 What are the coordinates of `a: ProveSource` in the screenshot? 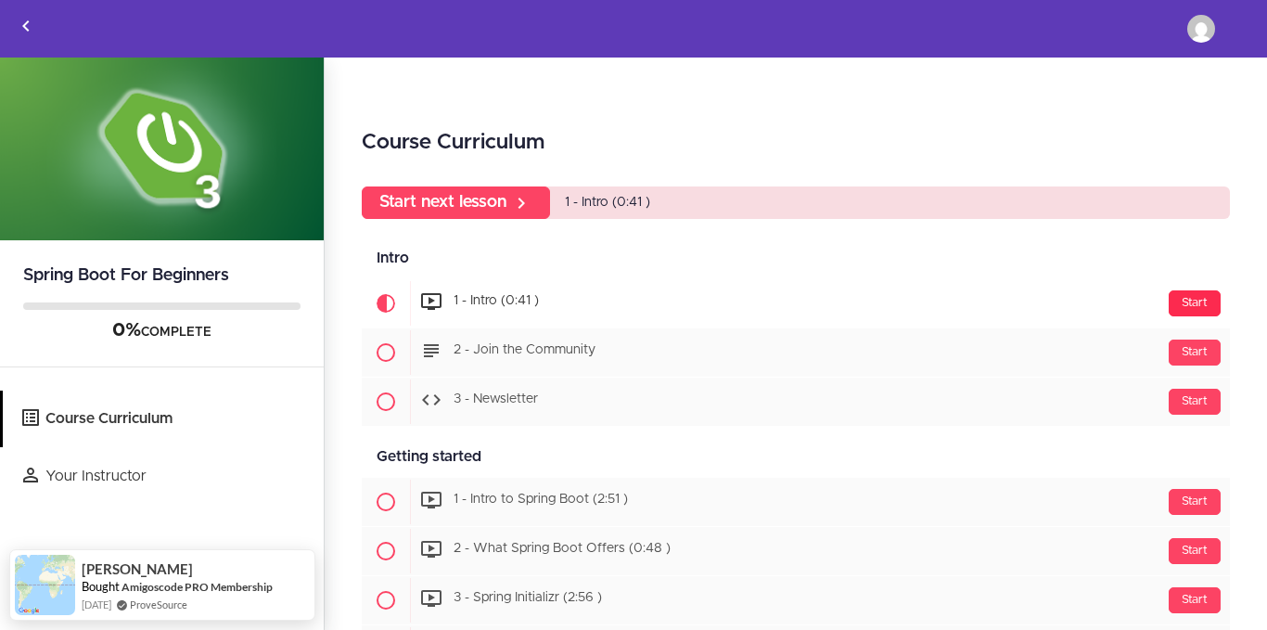 It's located at (159, 604).